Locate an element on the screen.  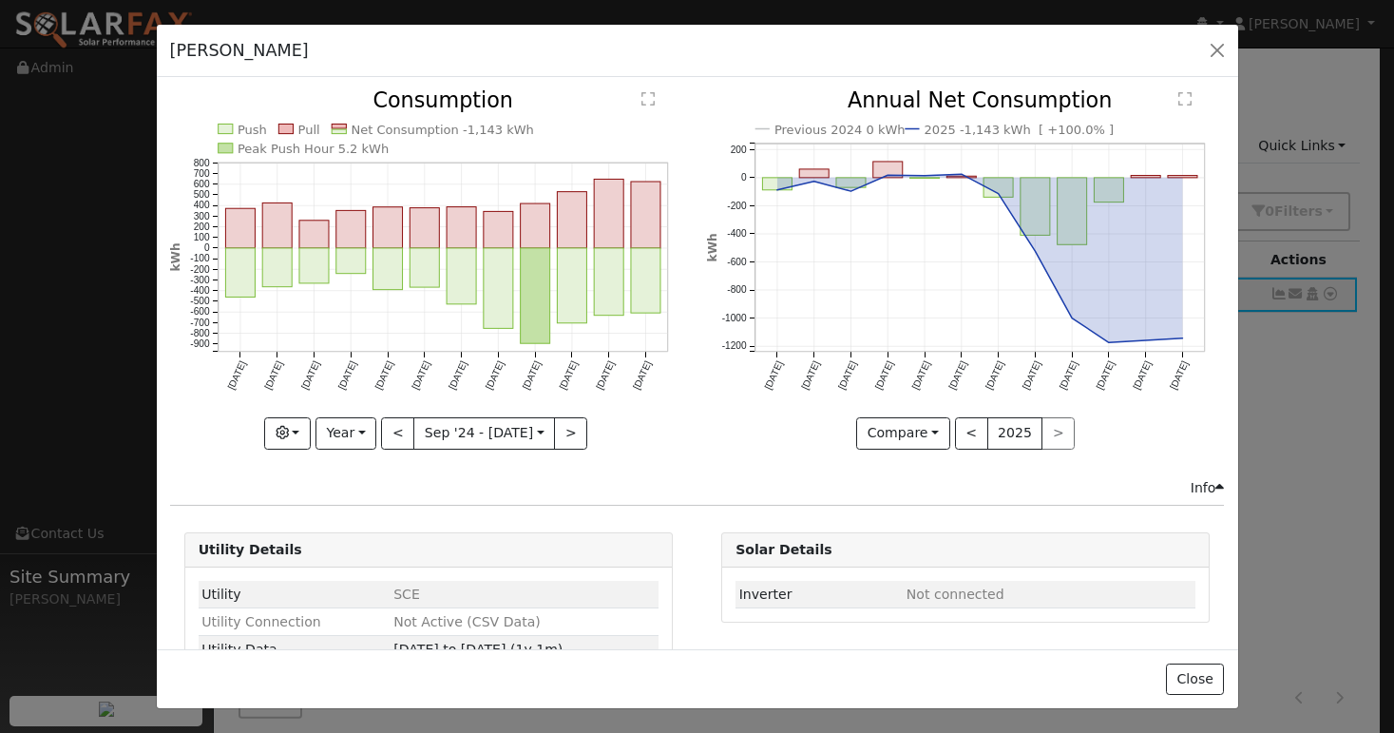
strong: Solar Details is located at coordinates (783, 549).